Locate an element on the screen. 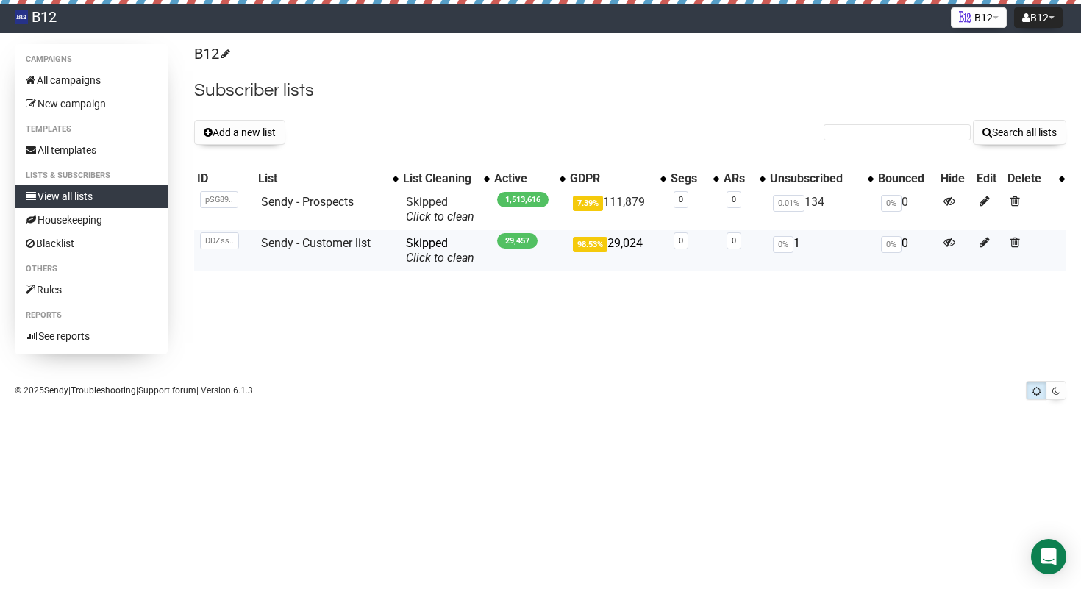  td: 29,024 is located at coordinates (617, 251).